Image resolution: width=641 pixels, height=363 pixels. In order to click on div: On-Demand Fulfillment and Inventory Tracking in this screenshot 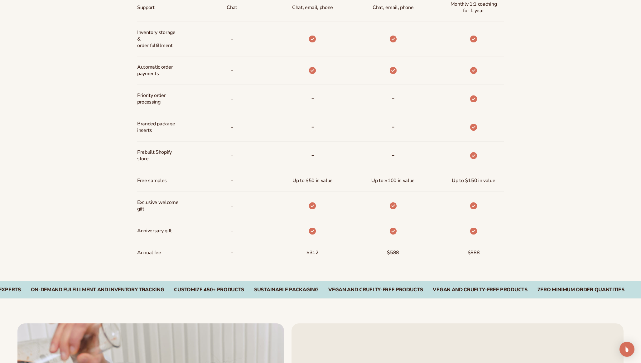, I will do `click(98, 290)`.